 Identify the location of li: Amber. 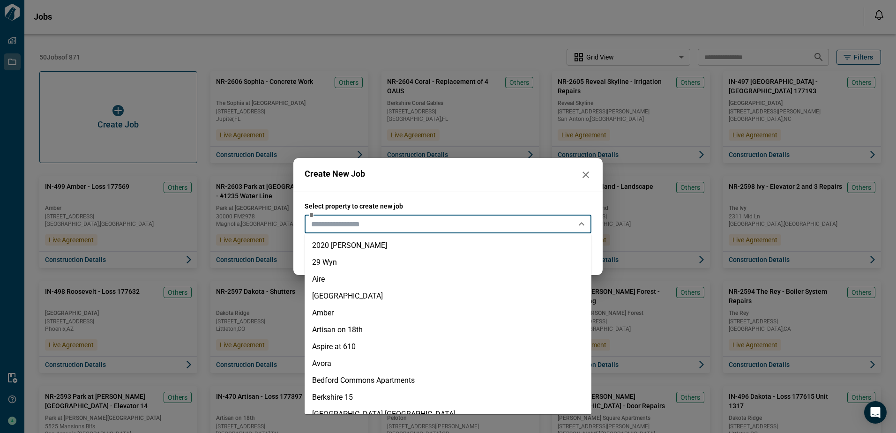
(448, 313).